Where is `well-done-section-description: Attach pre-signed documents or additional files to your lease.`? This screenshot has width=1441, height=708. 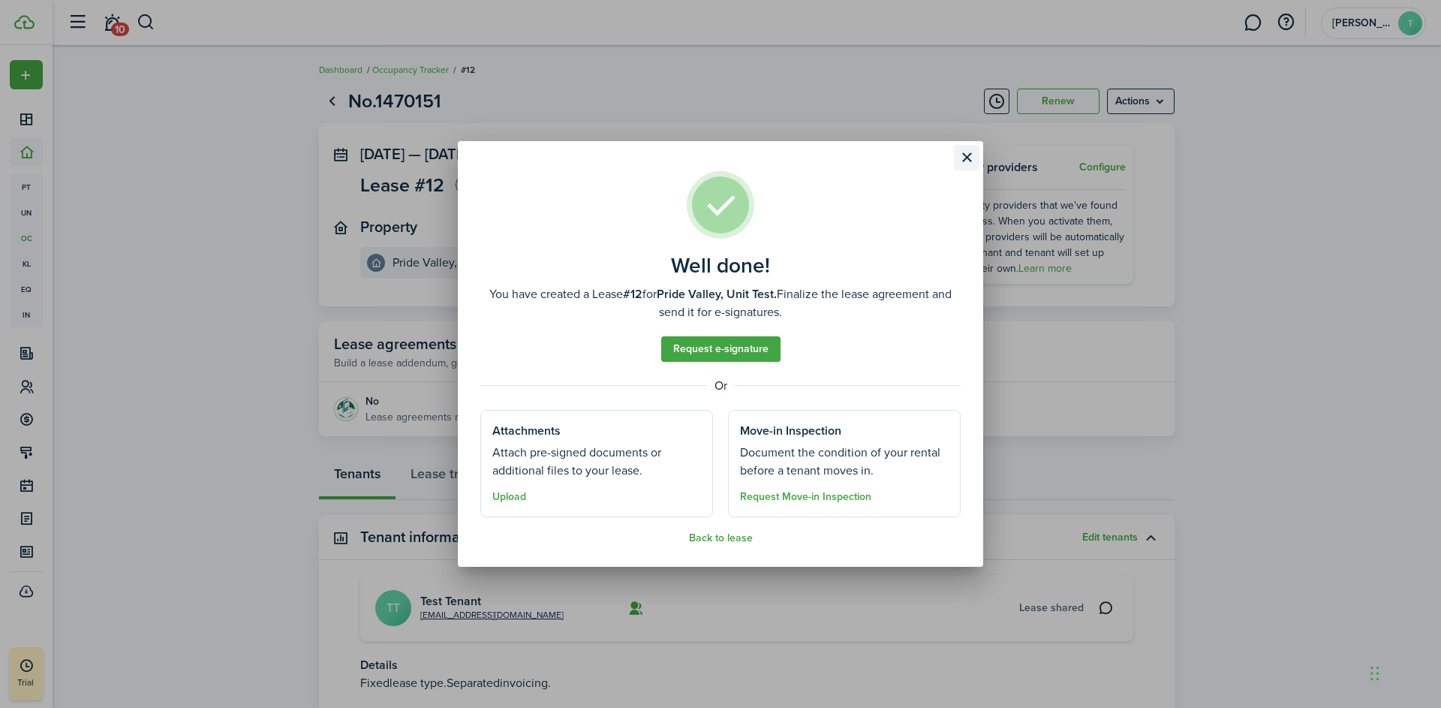
well-done-section-description: Attach pre-signed documents or additional files to your lease. is located at coordinates (596, 461).